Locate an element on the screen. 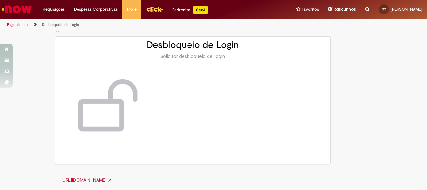 Image resolution: width=427 pixels, height=190 pixels. span: Rascunhos is located at coordinates (345, 9).